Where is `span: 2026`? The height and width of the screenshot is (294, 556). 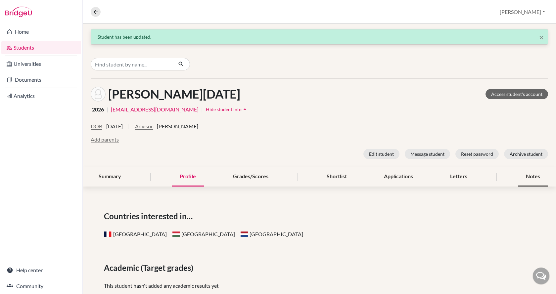
span: 2026 is located at coordinates (98, 110).